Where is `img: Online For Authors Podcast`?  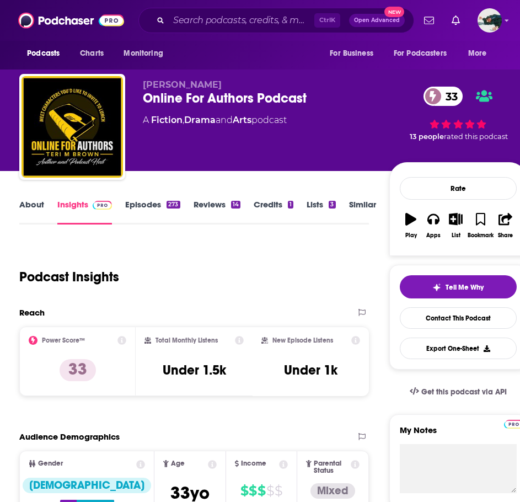
img: Online For Authors Podcast is located at coordinates (72, 127).